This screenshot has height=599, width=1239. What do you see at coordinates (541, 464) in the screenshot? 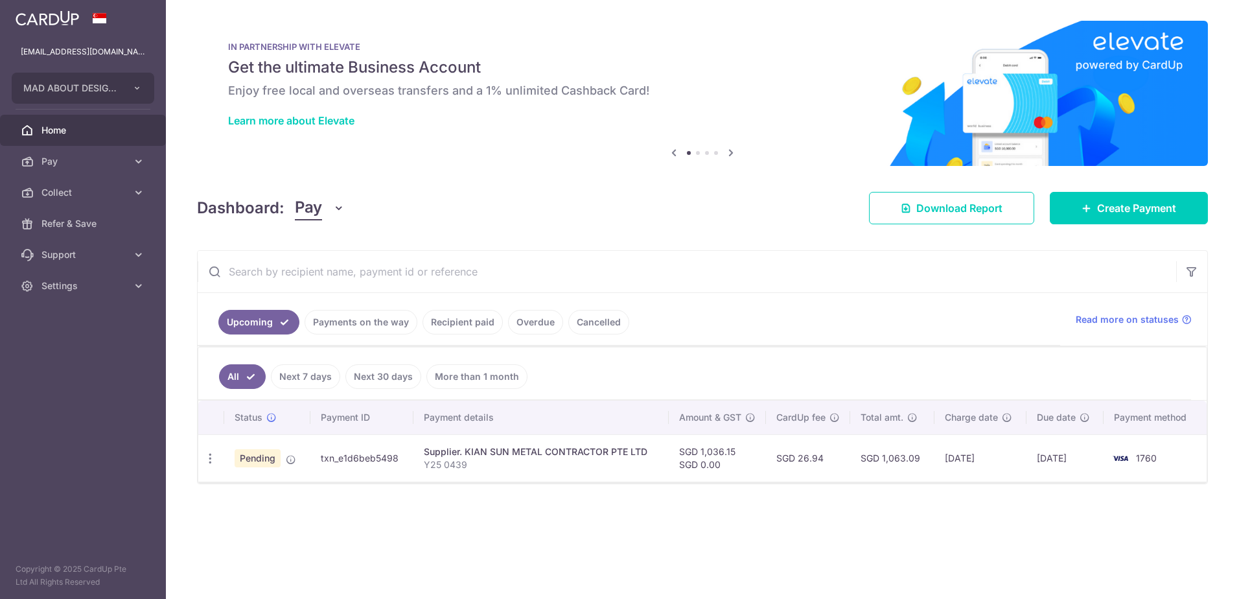
I see `p: Y25 0439` at bounding box center [541, 464].